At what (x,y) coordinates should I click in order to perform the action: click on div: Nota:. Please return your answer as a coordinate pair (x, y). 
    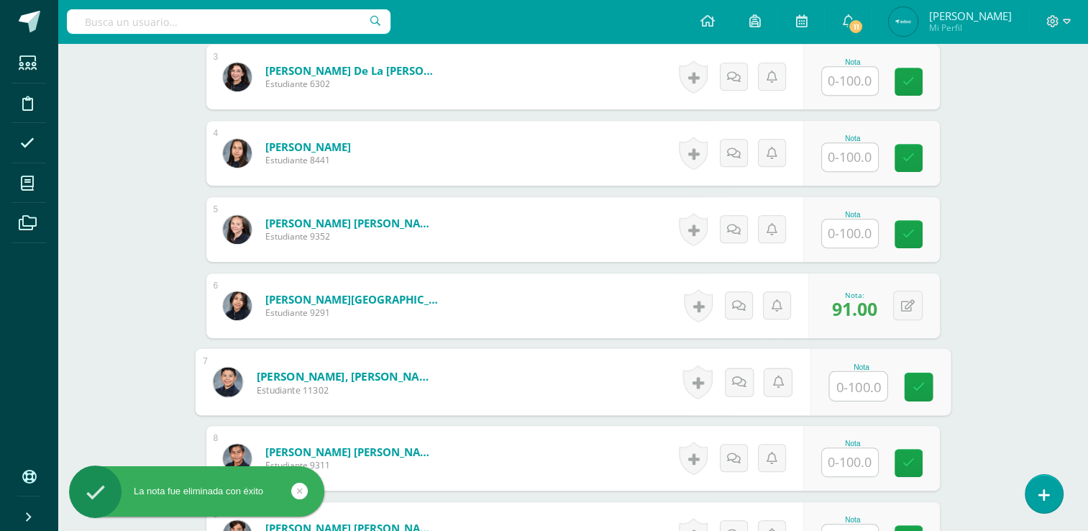
    Looking at the image, I should click on (854, 295).